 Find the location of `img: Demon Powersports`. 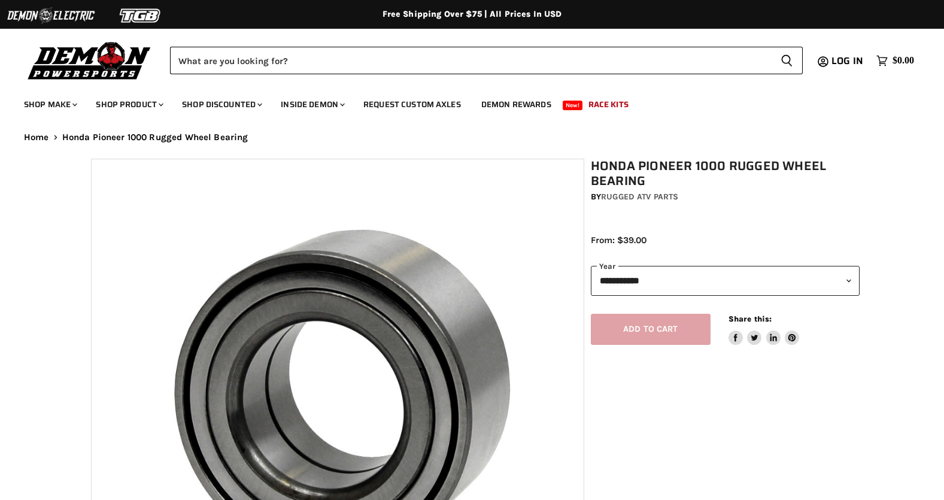

img: Demon Powersports is located at coordinates (89, 60).